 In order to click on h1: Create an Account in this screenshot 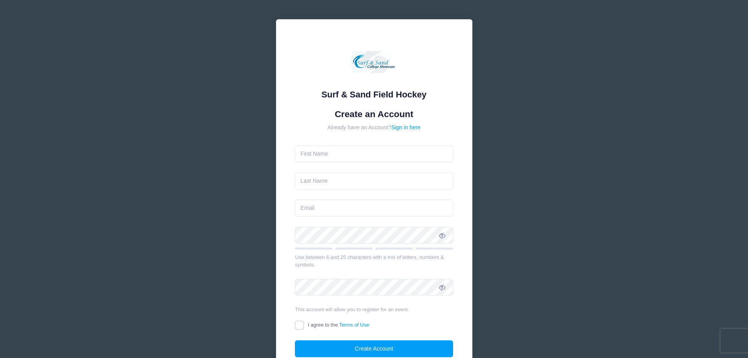, I will do `click(374, 114)`.